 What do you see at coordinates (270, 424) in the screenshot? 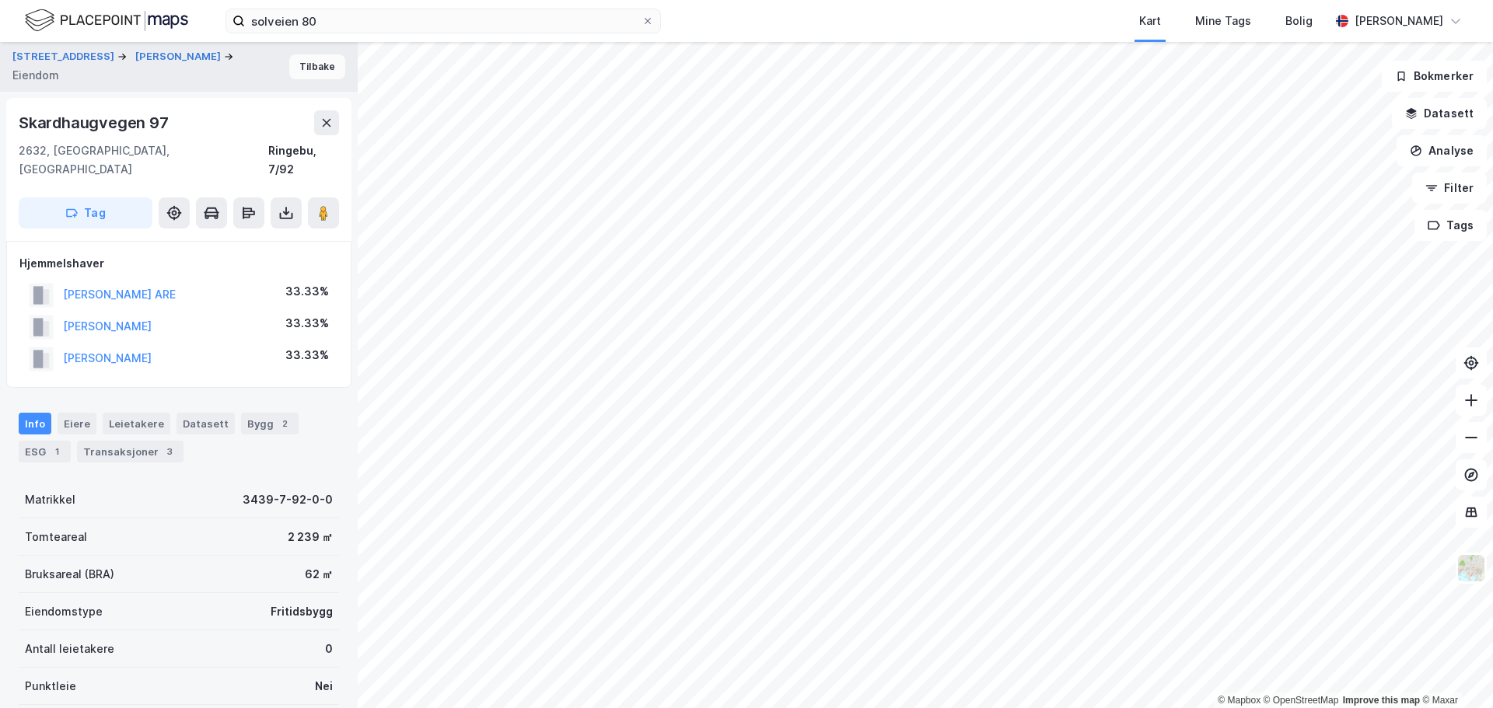
I see `div: Bygg` at bounding box center [270, 424].